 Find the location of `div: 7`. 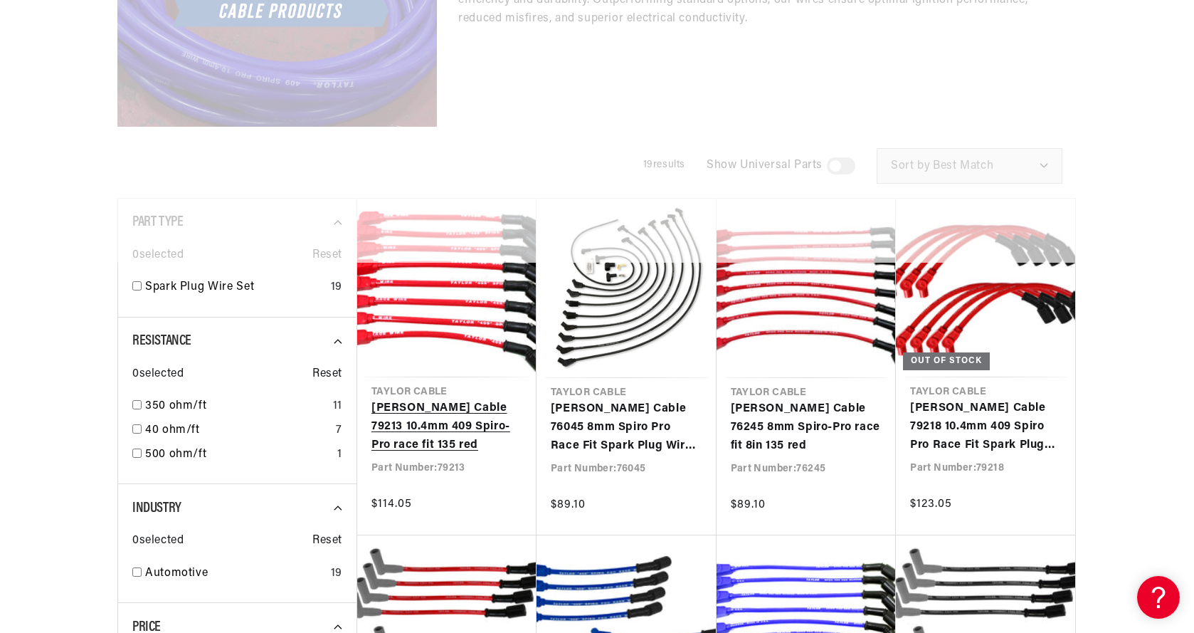

div: 7 is located at coordinates (339, 431).